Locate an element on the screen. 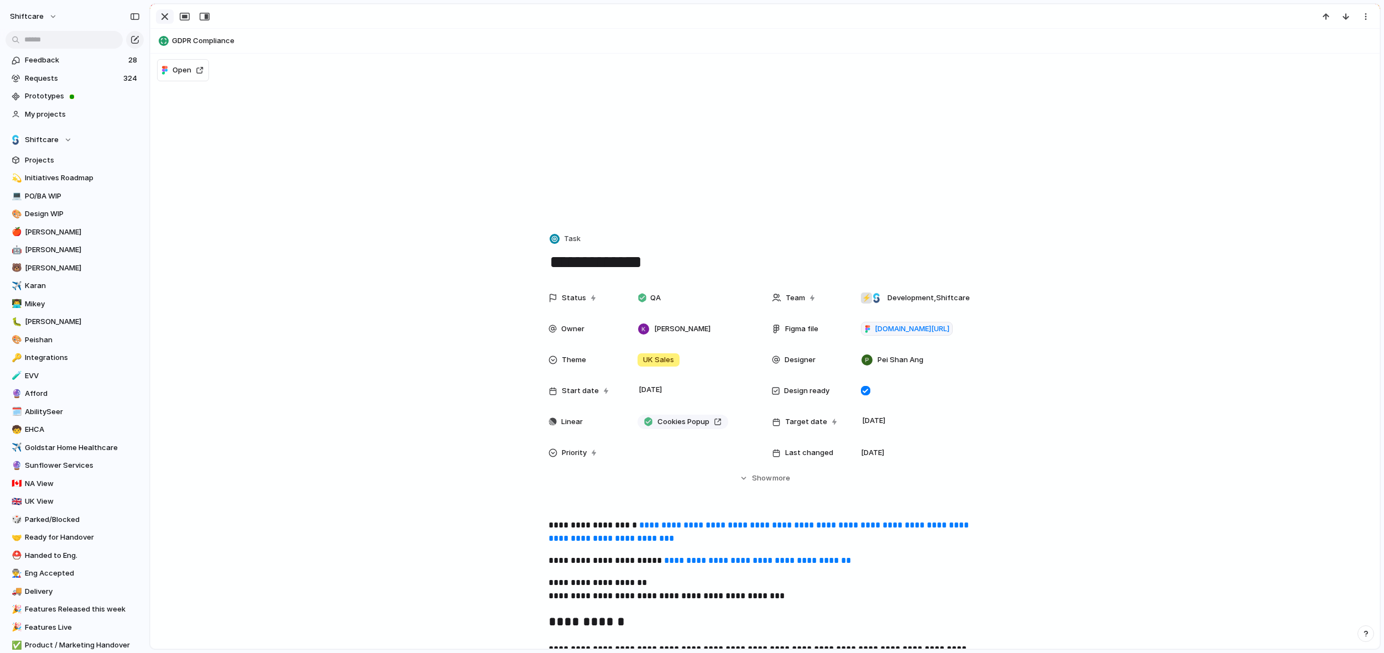 This screenshot has width=1384, height=653. a: ⛑️Handed to Eng. is located at coordinates (75, 556).